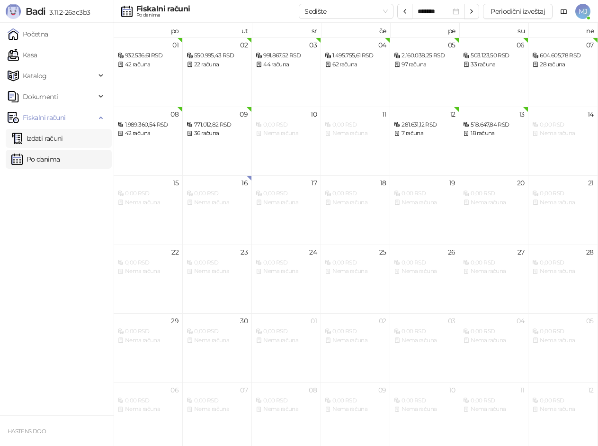  What do you see at coordinates (68, 12) in the screenshot?
I see `span: 3.11.2-26ac3b3` at bounding box center [68, 12].